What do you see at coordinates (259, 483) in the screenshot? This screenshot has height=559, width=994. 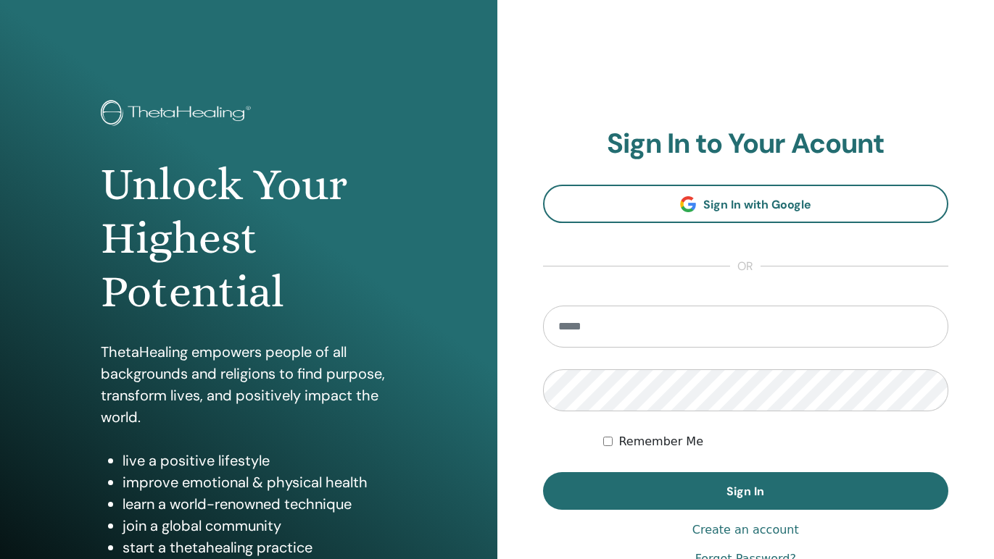 I see `li: improve emotional & physical health` at bounding box center [259, 483].